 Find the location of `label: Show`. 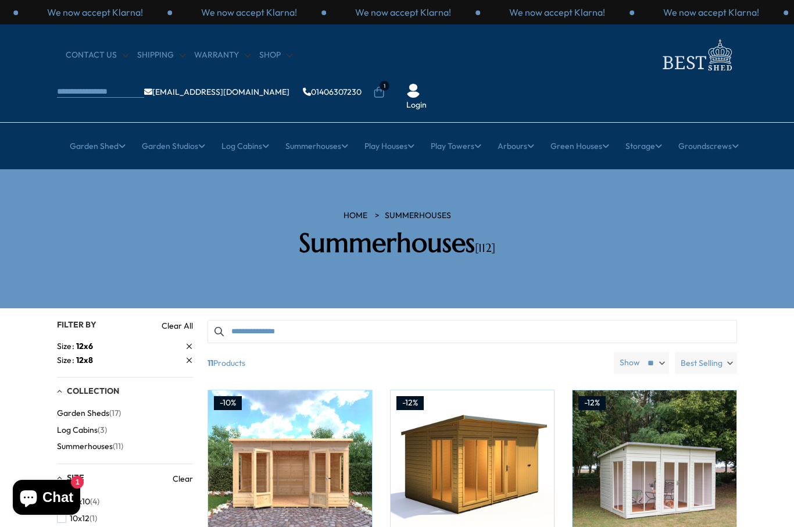

label: Show is located at coordinates (630, 363).